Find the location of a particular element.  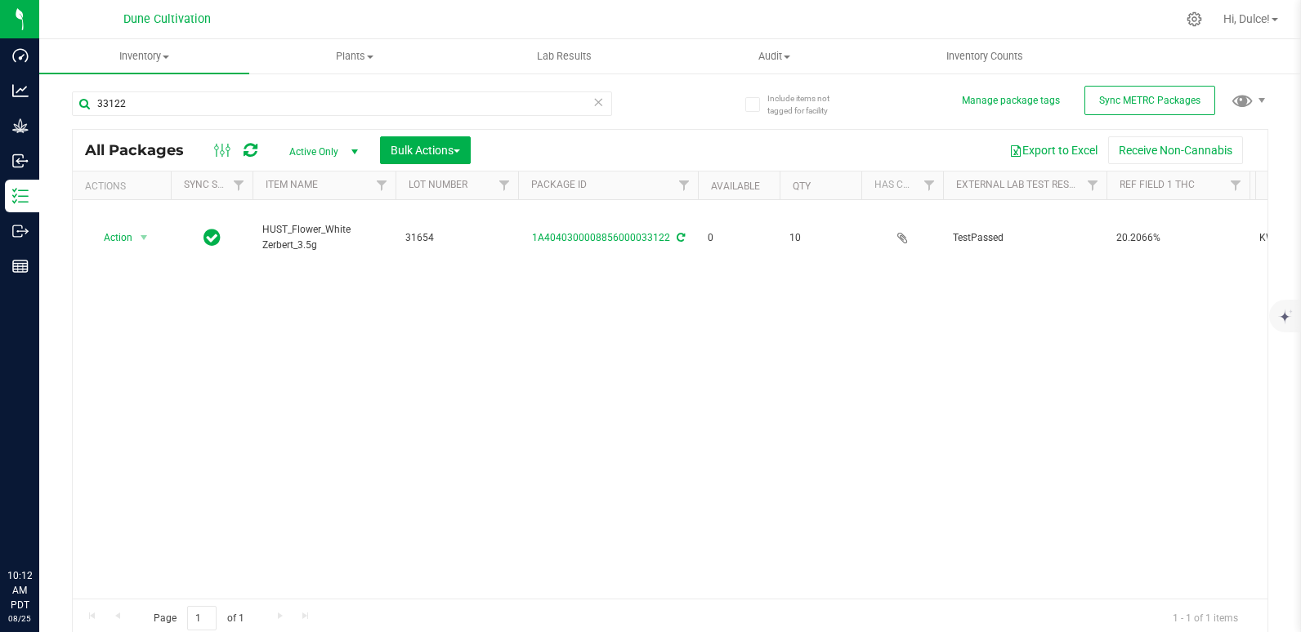

span: 31654 is located at coordinates (457, 238).